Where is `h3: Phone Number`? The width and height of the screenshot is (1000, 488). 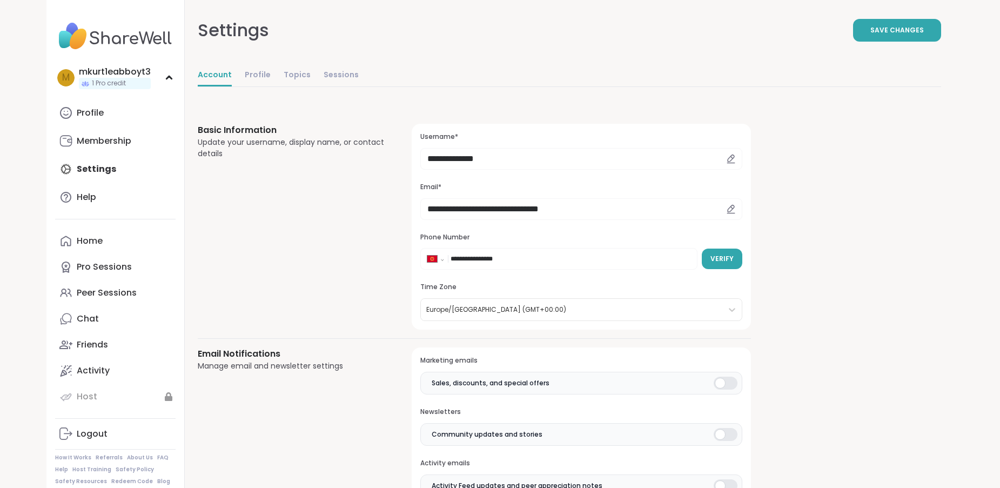 h3: Phone Number is located at coordinates (581, 237).